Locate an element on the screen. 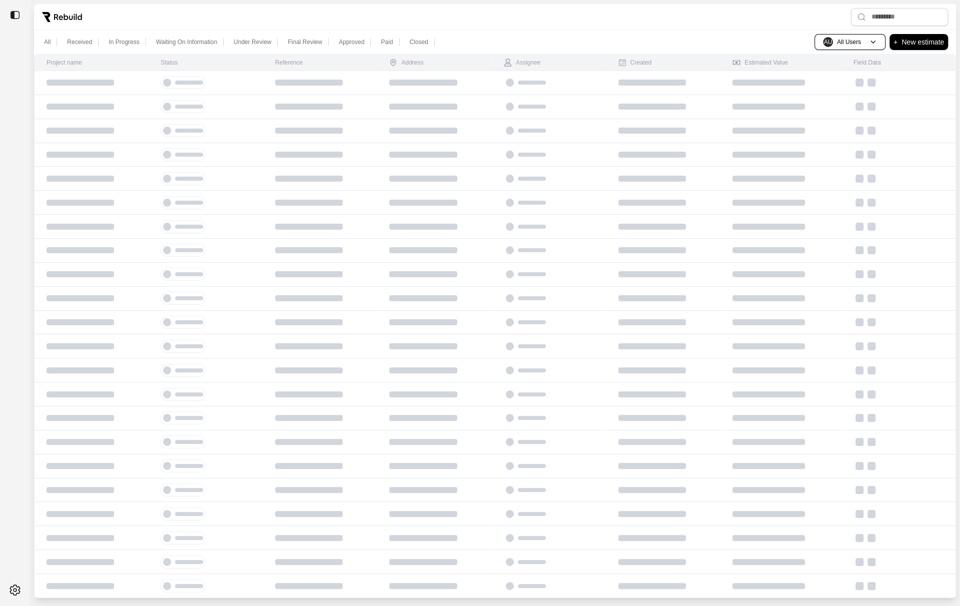 This screenshot has height=606, width=960. div: Assignee is located at coordinates (522, 63).